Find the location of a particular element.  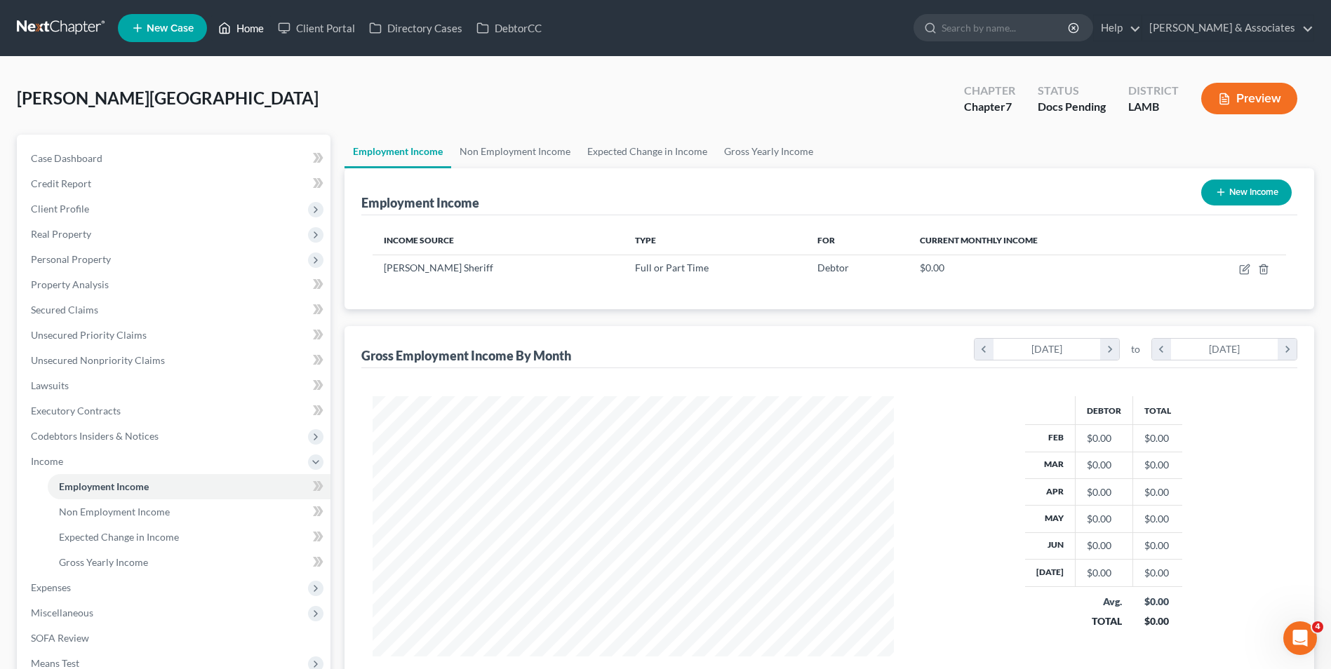

span: New Case is located at coordinates (170, 28).